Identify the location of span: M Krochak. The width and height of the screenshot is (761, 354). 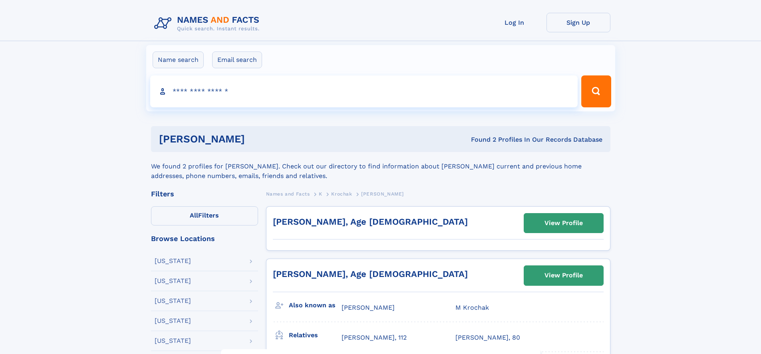
(472, 307).